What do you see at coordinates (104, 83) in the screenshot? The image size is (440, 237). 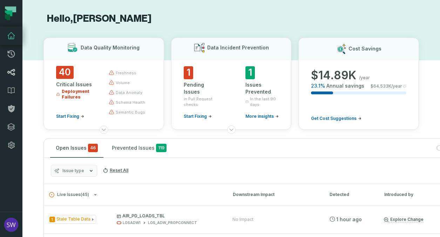 I see `button: Data Quality Monitoring40Critical IssuesDeployment FailuresStart Fixingfreshnessvolumedata anomal...` at bounding box center [104, 83].